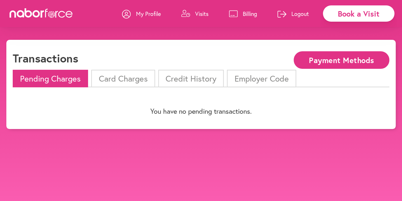  What do you see at coordinates (293, 14) in the screenshot?
I see `a: Logout` at bounding box center [293, 14].